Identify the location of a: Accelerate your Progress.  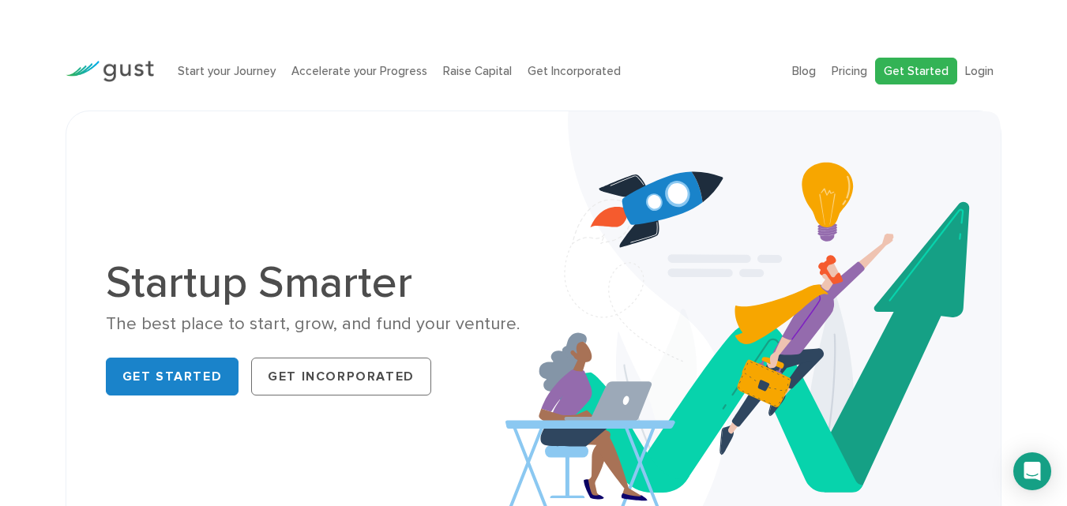
(359, 71).